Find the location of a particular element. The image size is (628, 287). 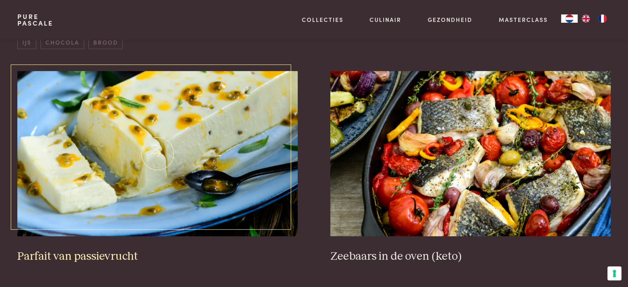

a: Masterclass is located at coordinates (523, 19).